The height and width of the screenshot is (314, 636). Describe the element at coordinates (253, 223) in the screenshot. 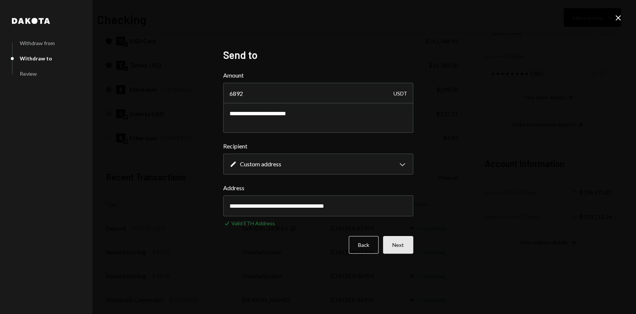

I see `div: Valid ETH Address` at that location.